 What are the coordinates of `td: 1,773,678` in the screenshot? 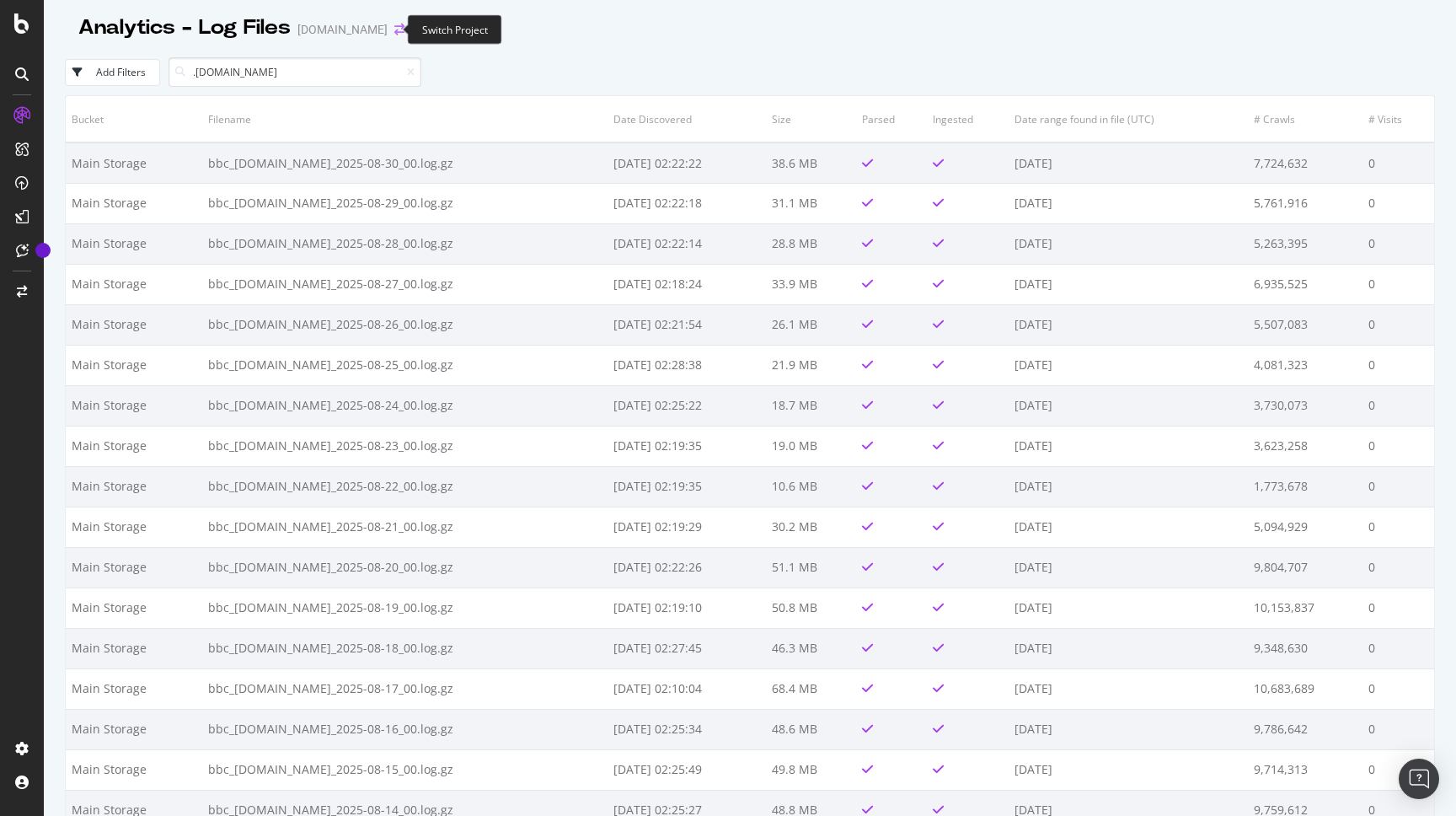 It's located at (1305, 486).